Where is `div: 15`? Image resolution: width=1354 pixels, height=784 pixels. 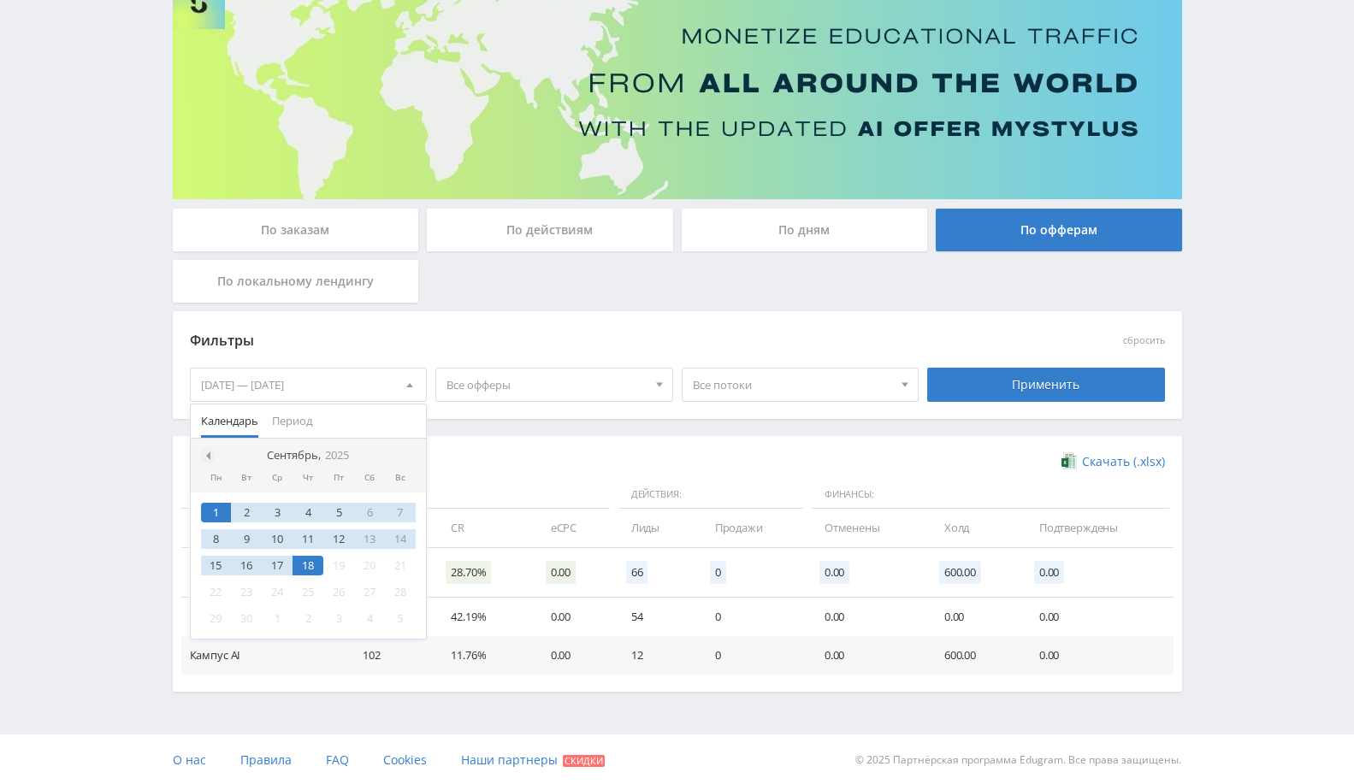
div: 15 is located at coordinates (216, 565).